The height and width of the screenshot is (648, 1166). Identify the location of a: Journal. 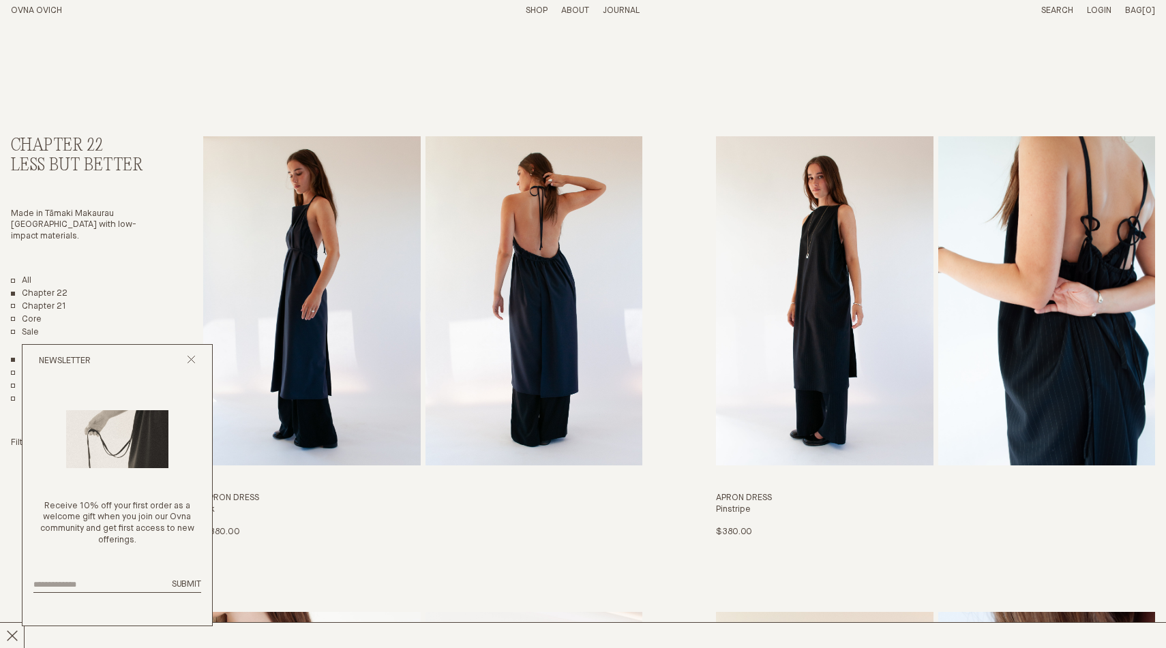
(621, 10).